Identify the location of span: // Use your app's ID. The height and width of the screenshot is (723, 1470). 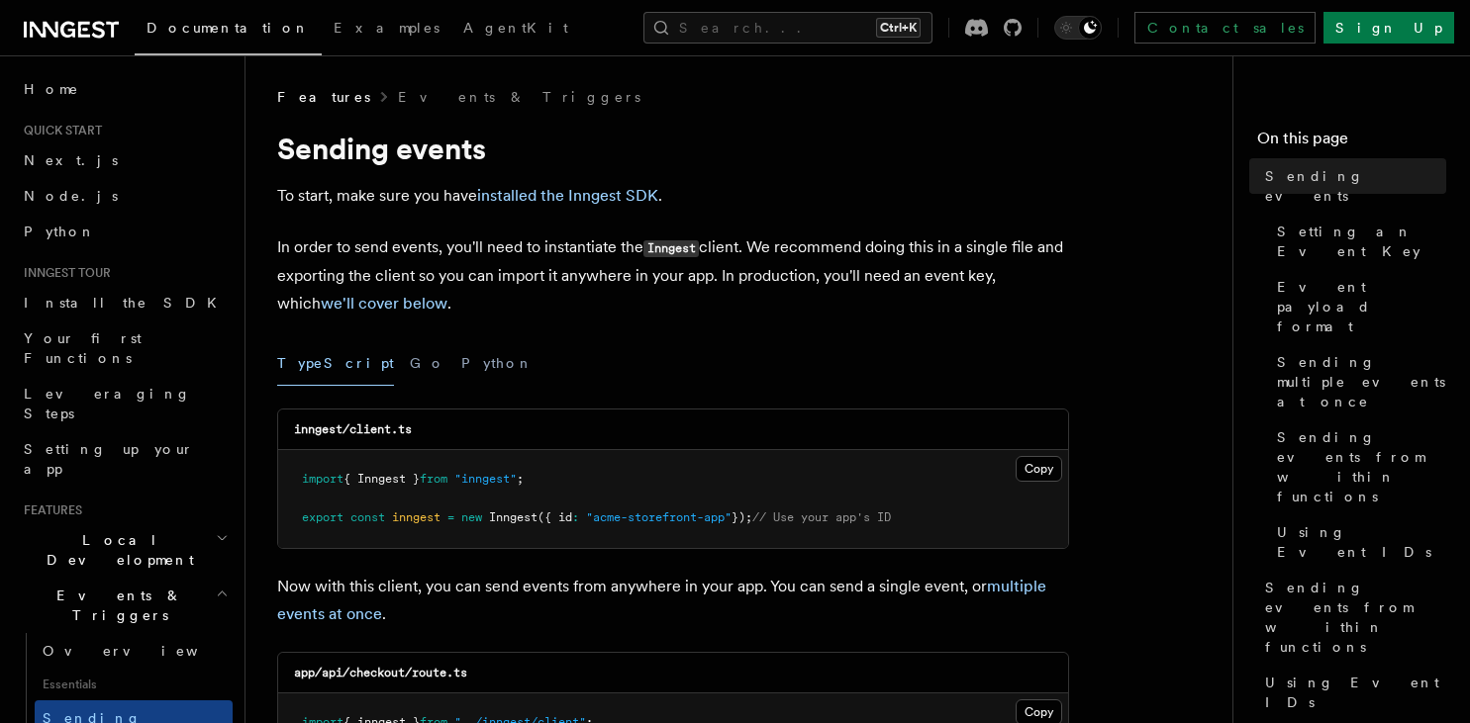
(821, 518).